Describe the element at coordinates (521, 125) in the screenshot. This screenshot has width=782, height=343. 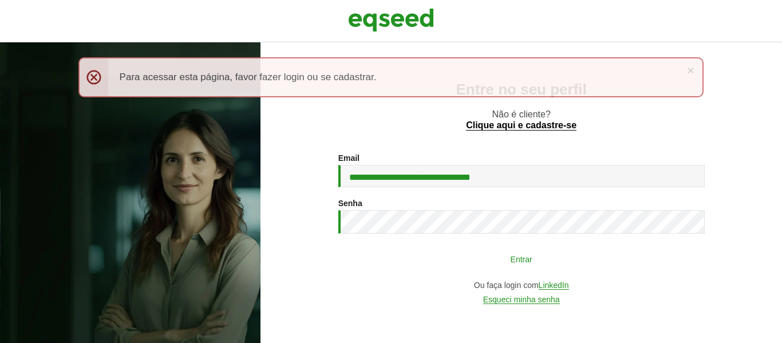
I see `a: Clique aqui e cadastre-se` at that location.